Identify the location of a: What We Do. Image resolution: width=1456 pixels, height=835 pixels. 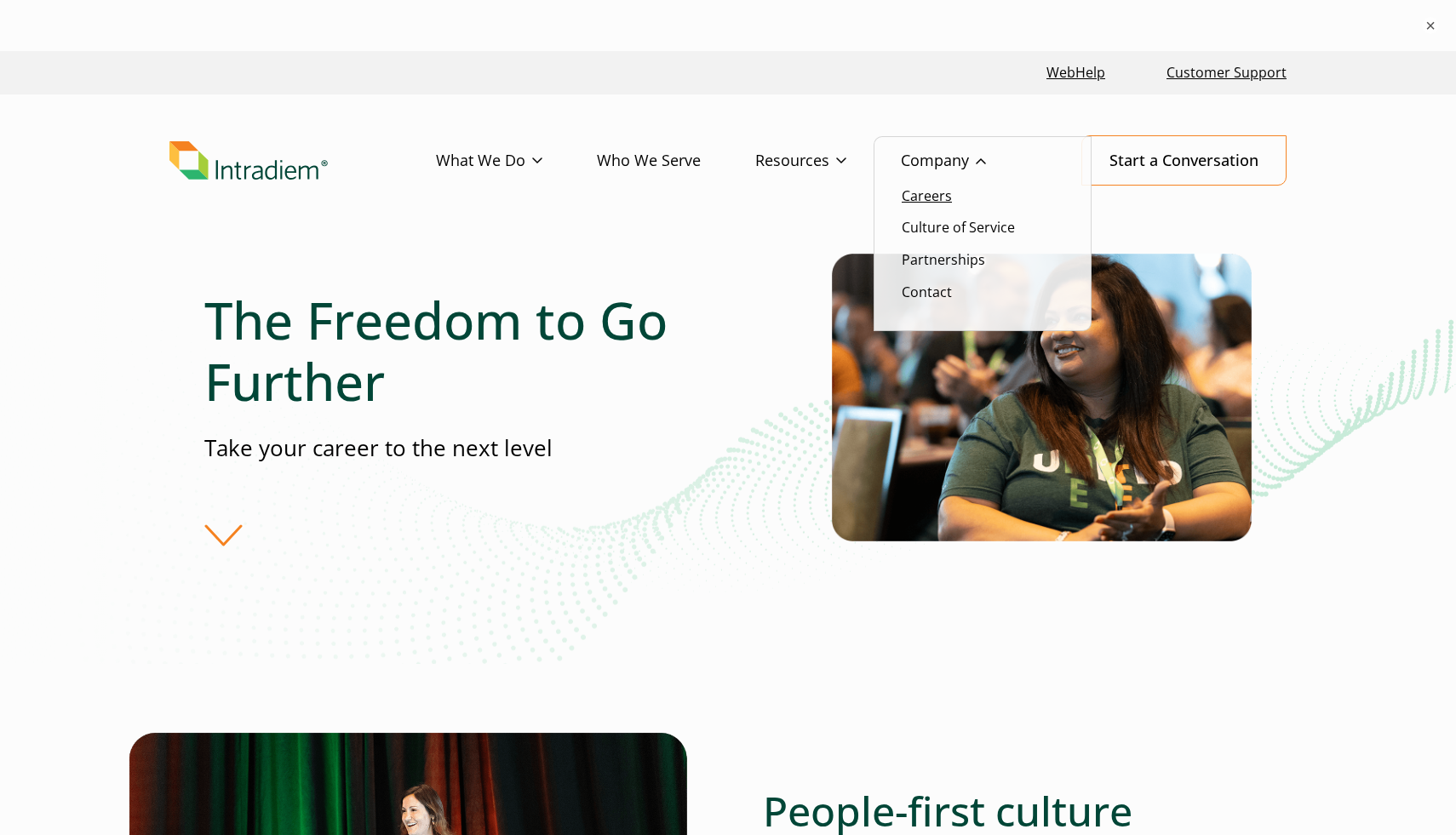
(516, 161).